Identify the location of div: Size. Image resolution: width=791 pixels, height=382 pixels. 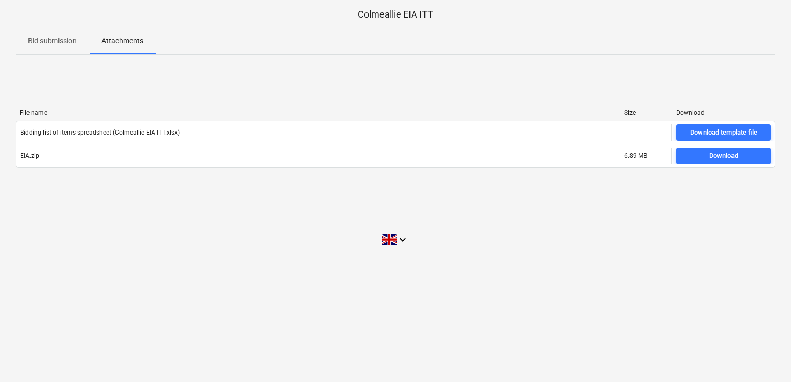
(646, 113).